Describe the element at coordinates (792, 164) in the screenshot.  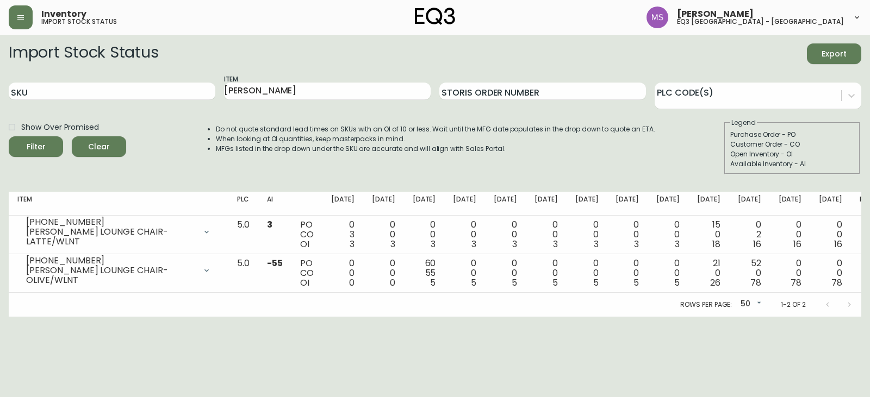
I see `div: Available Inventory - AI` at that location.